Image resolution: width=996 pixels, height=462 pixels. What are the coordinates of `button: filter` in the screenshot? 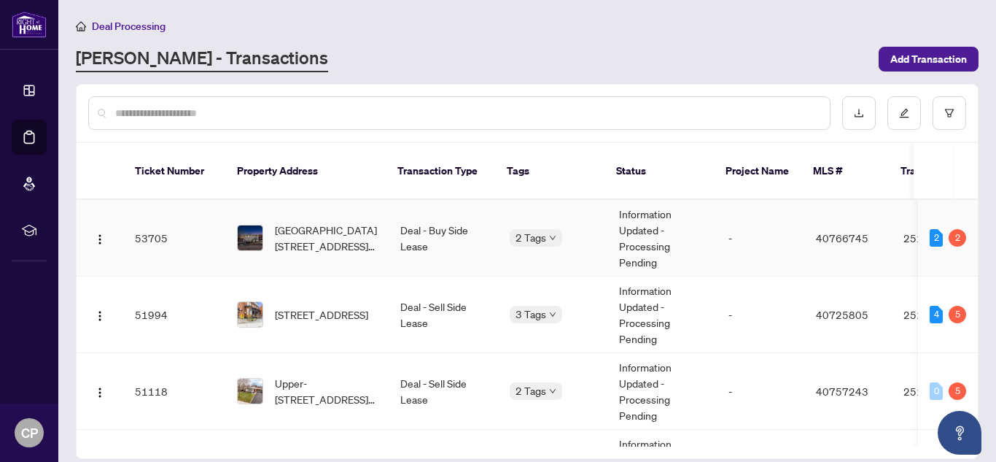 It's located at (949, 113).